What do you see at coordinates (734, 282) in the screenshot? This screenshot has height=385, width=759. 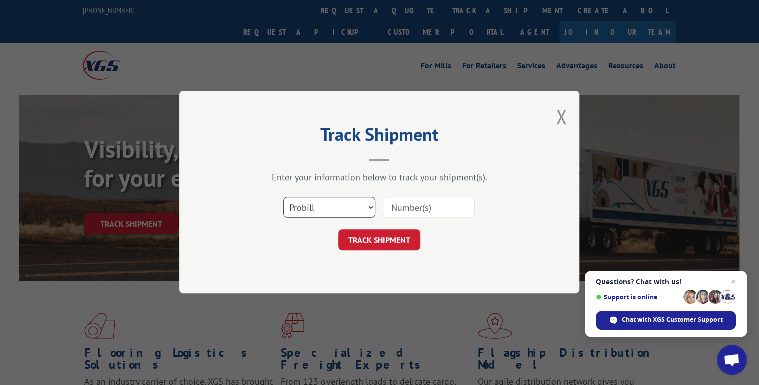 I see `span: Close chat` at bounding box center [734, 282].